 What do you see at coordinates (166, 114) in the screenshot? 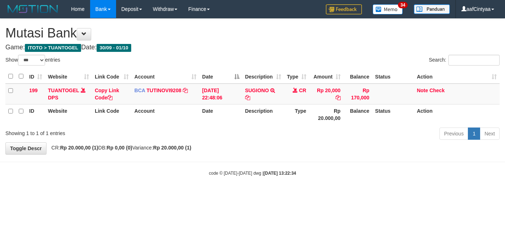
I see `th: Account` at bounding box center [166, 114].